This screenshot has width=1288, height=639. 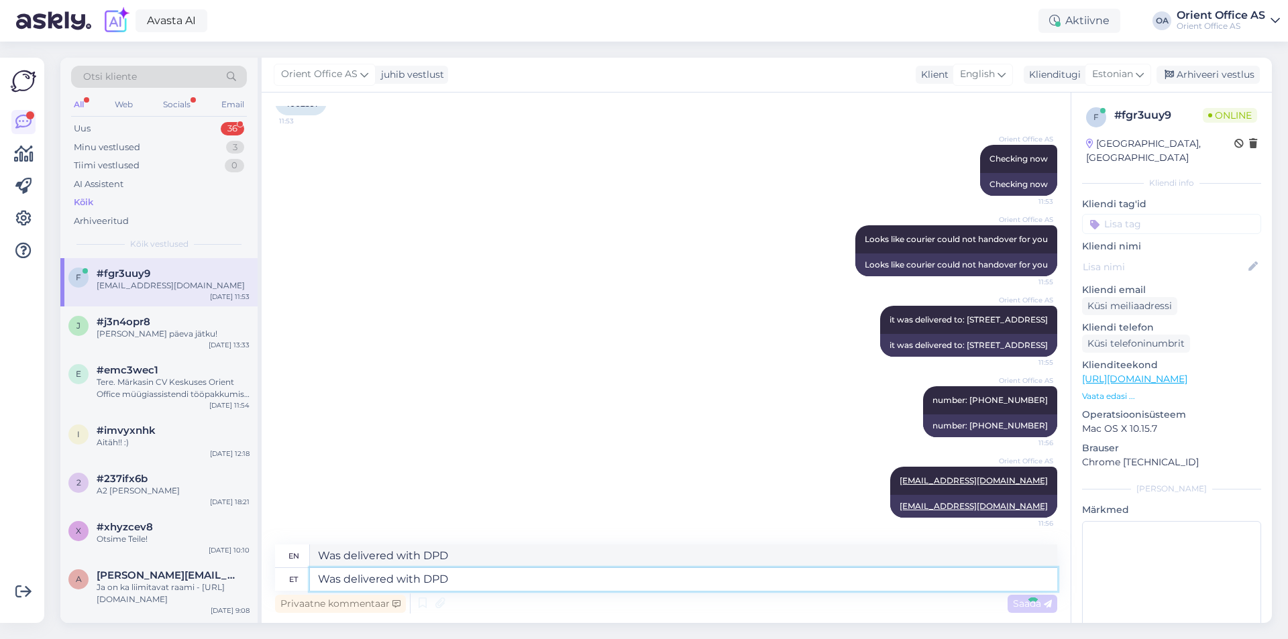 I want to click on div: Arhiveeritud, so click(x=101, y=221).